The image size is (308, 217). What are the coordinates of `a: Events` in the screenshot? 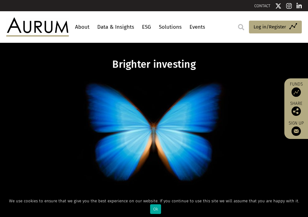 It's located at (197, 27).